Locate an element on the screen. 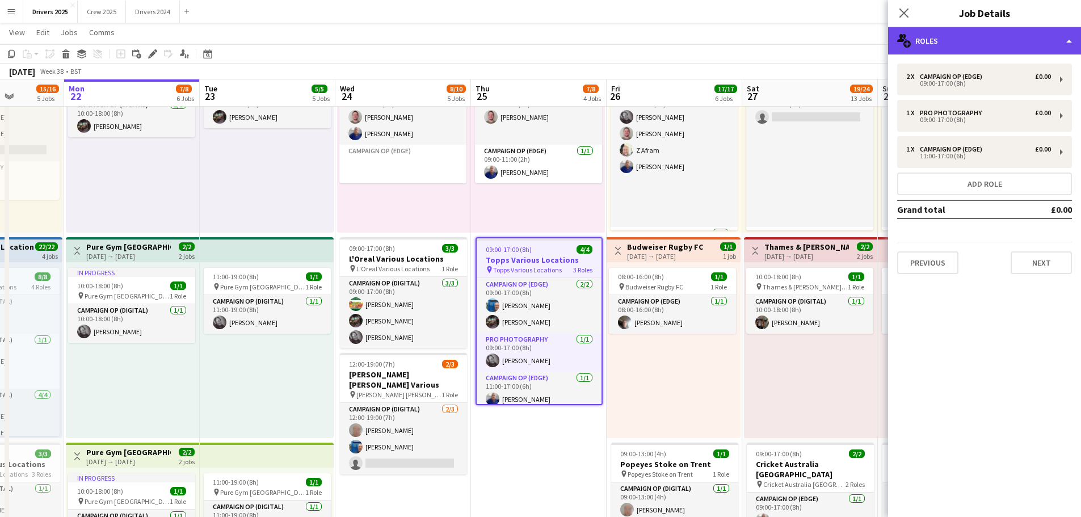 This screenshot has height=517, width=1081. app-job-card: 09:00-17:00 (8h)3/4 B & Q Various Locations2 RolesCampaign Op (Digital)0/109:00-13:00 (4h) Campai... is located at coordinates (810, 146).